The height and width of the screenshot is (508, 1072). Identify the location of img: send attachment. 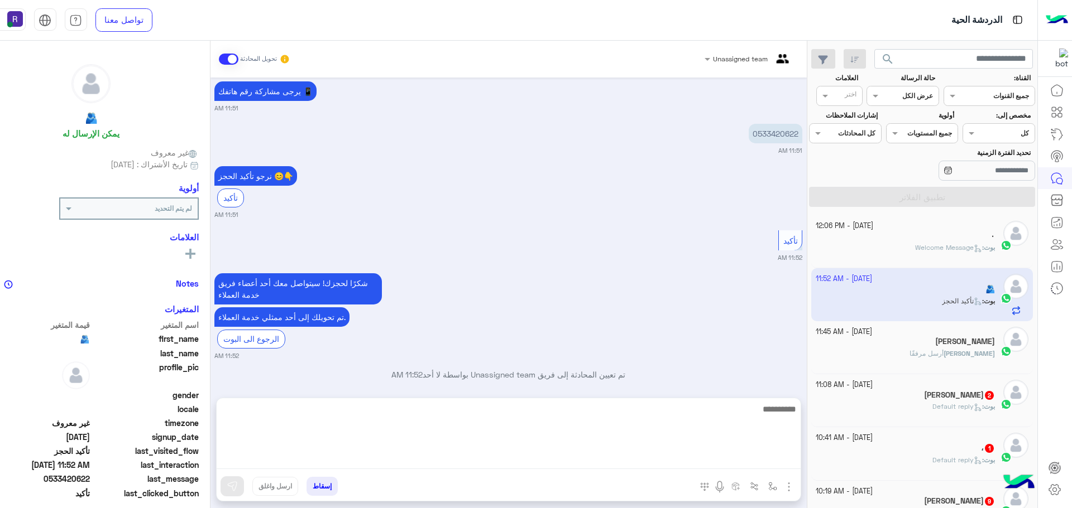
(789, 487).